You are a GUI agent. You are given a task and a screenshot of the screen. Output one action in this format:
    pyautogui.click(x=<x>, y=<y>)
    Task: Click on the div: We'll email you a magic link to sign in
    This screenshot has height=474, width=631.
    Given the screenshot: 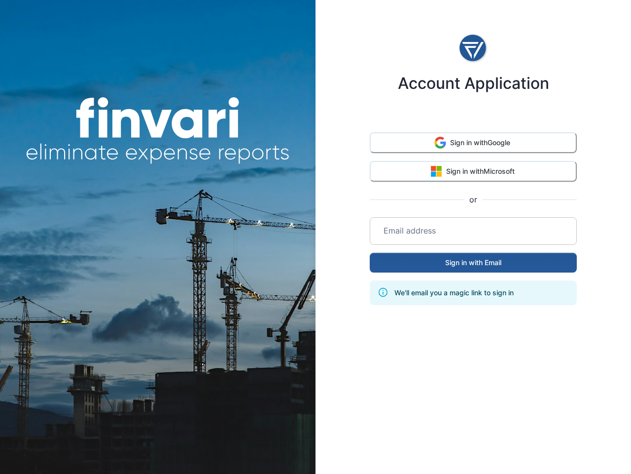 What is the action you would take?
    pyautogui.click(x=454, y=293)
    